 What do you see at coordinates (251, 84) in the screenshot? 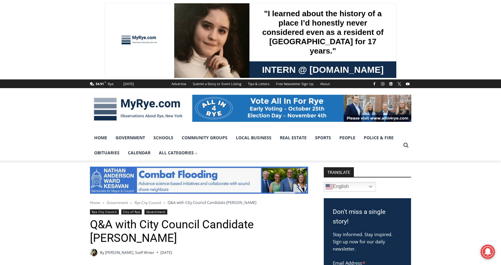
I see `nav: Secondary Navigation` at bounding box center [251, 84].